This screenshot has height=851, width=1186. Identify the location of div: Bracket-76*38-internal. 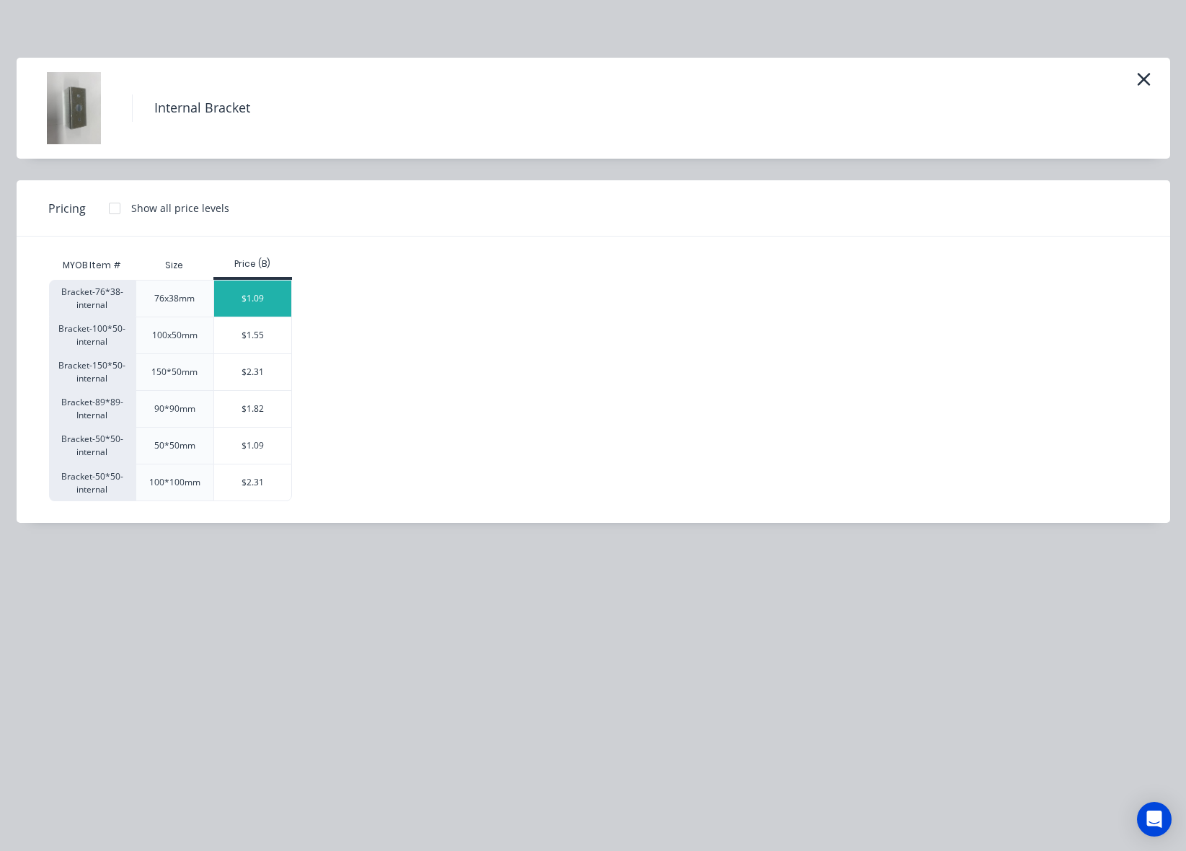
(92, 298).